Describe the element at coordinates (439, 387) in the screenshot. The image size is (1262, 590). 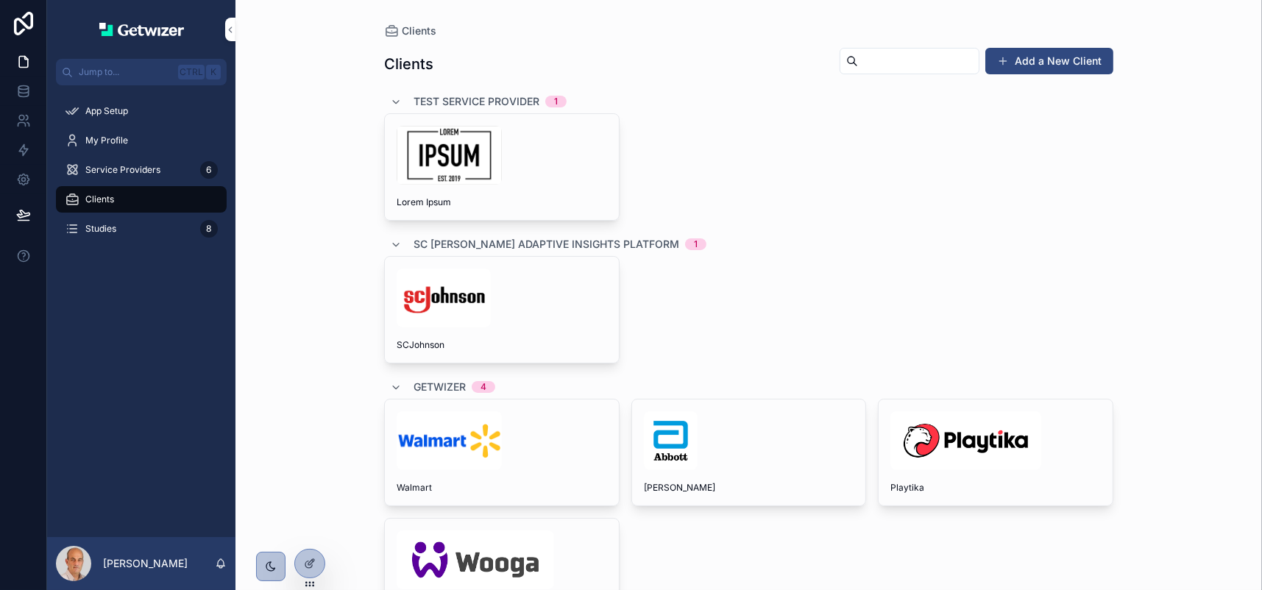
I see `span: Getwizer` at that location.